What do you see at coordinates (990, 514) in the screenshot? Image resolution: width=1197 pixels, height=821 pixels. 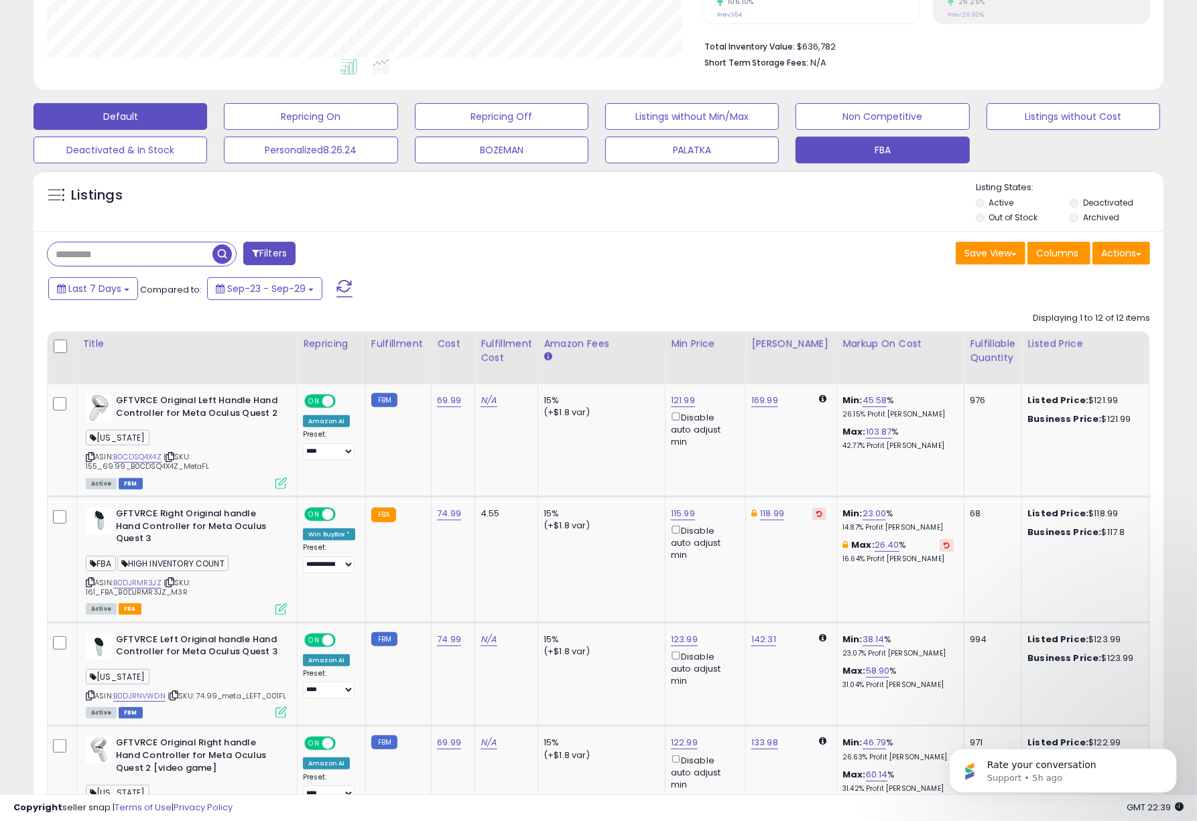 I see `div: 68` at bounding box center [990, 514].